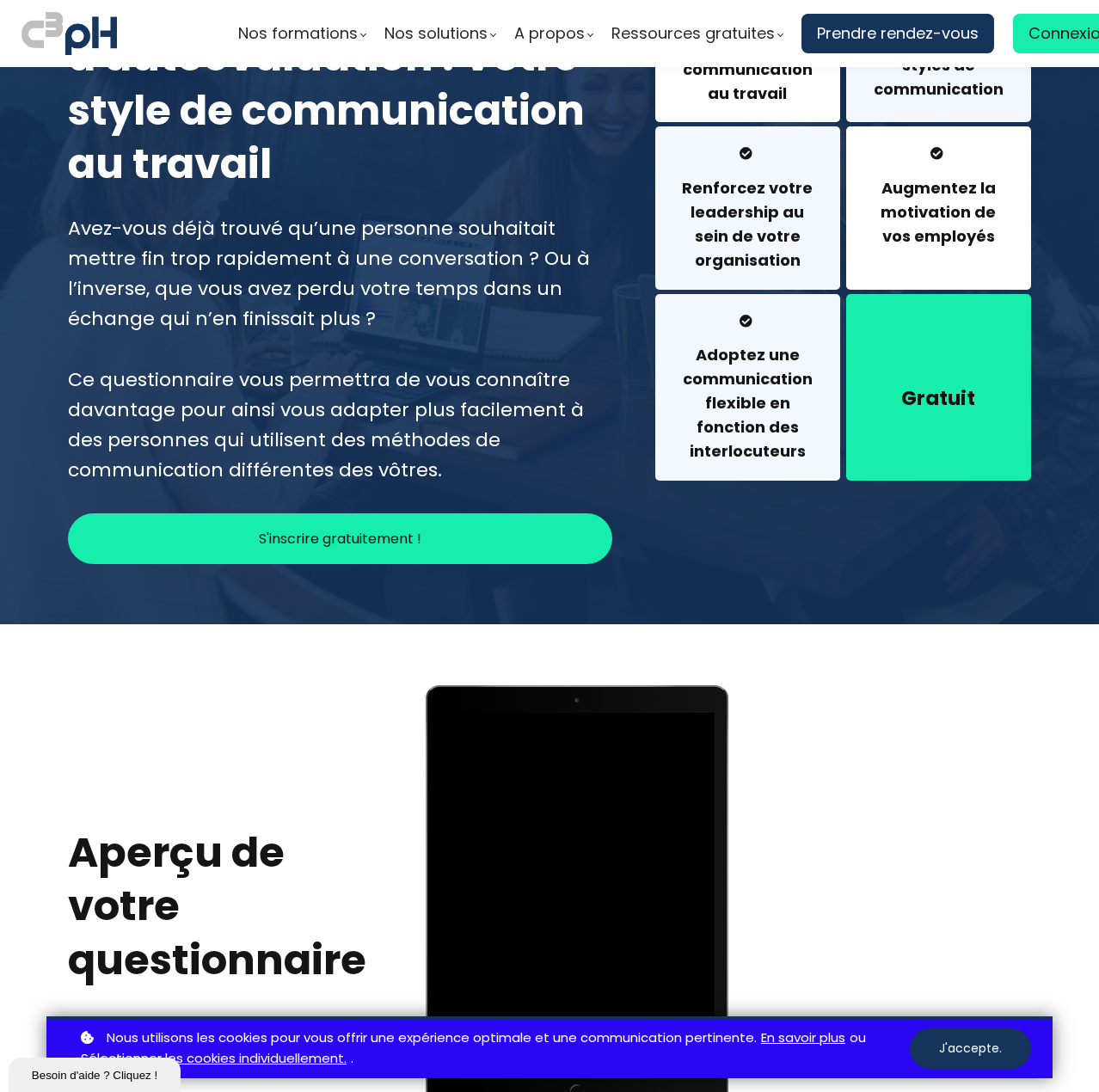  What do you see at coordinates (217, 907) in the screenshot?
I see `h2: Aperçu de votre questionnaire` at bounding box center [217, 907].